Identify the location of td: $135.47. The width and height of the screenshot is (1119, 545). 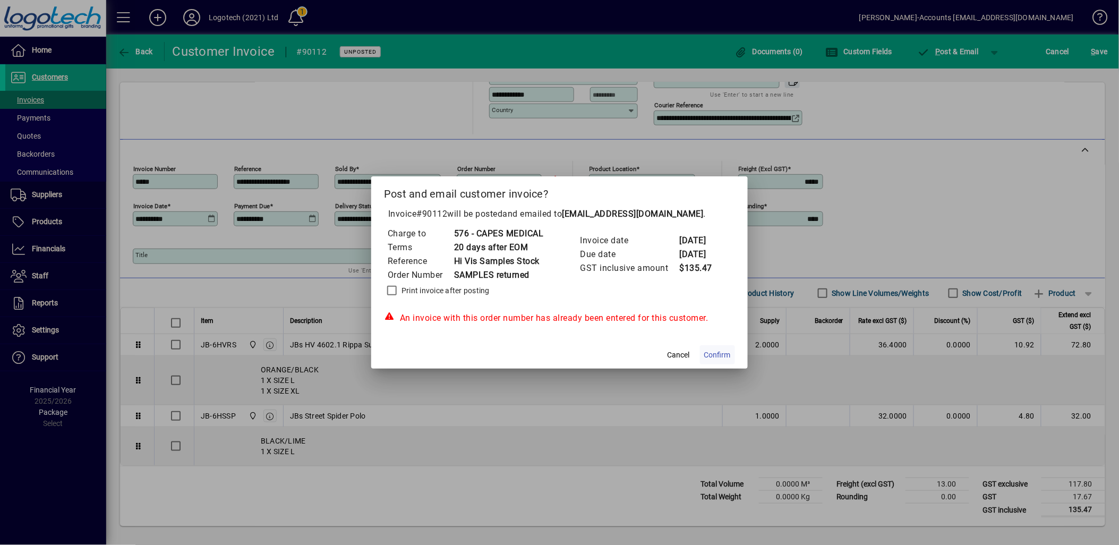
(701, 268).